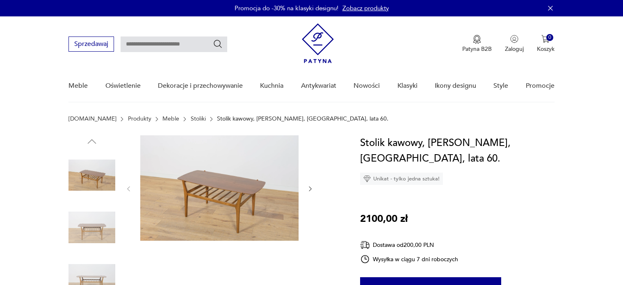  What do you see at coordinates (91, 45) in the screenshot?
I see `a: Sprzedawaj` at bounding box center [91, 45].